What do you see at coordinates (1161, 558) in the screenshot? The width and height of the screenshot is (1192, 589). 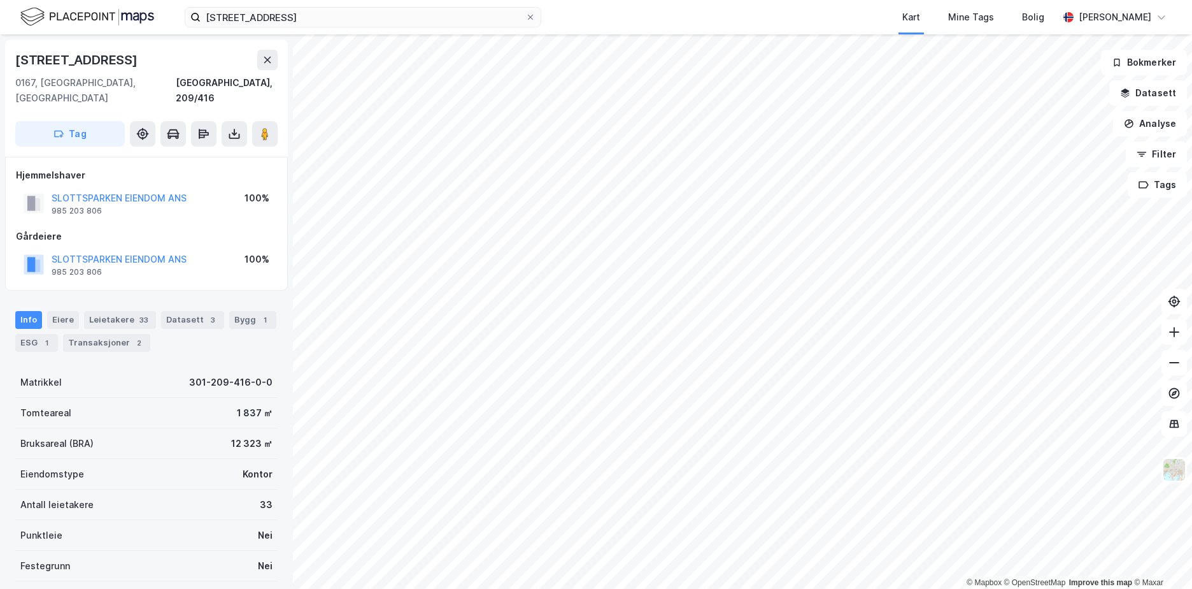 I see `div: Kontrollprogram for chat` at bounding box center [1161, 558].